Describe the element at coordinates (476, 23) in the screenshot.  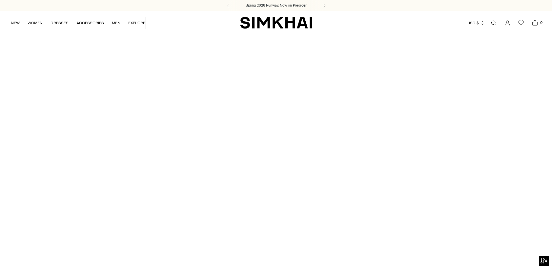
I see `button: USD $` at that location.